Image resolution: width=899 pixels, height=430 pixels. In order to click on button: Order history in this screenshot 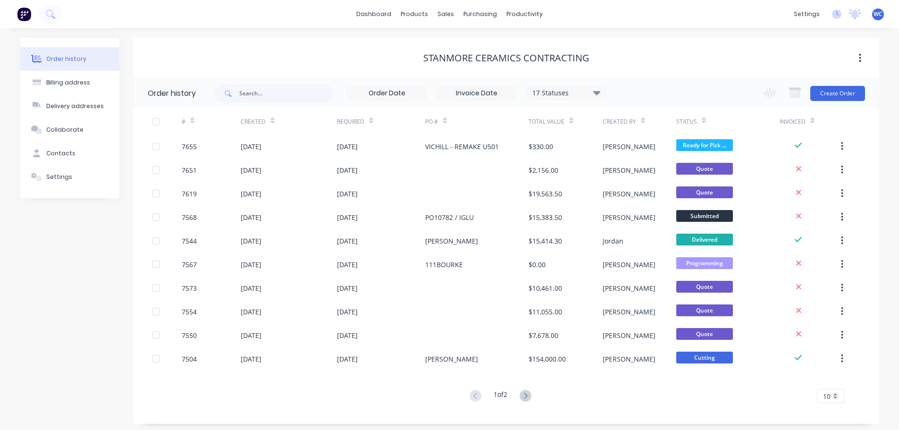, I will do `click(70, 59)`.